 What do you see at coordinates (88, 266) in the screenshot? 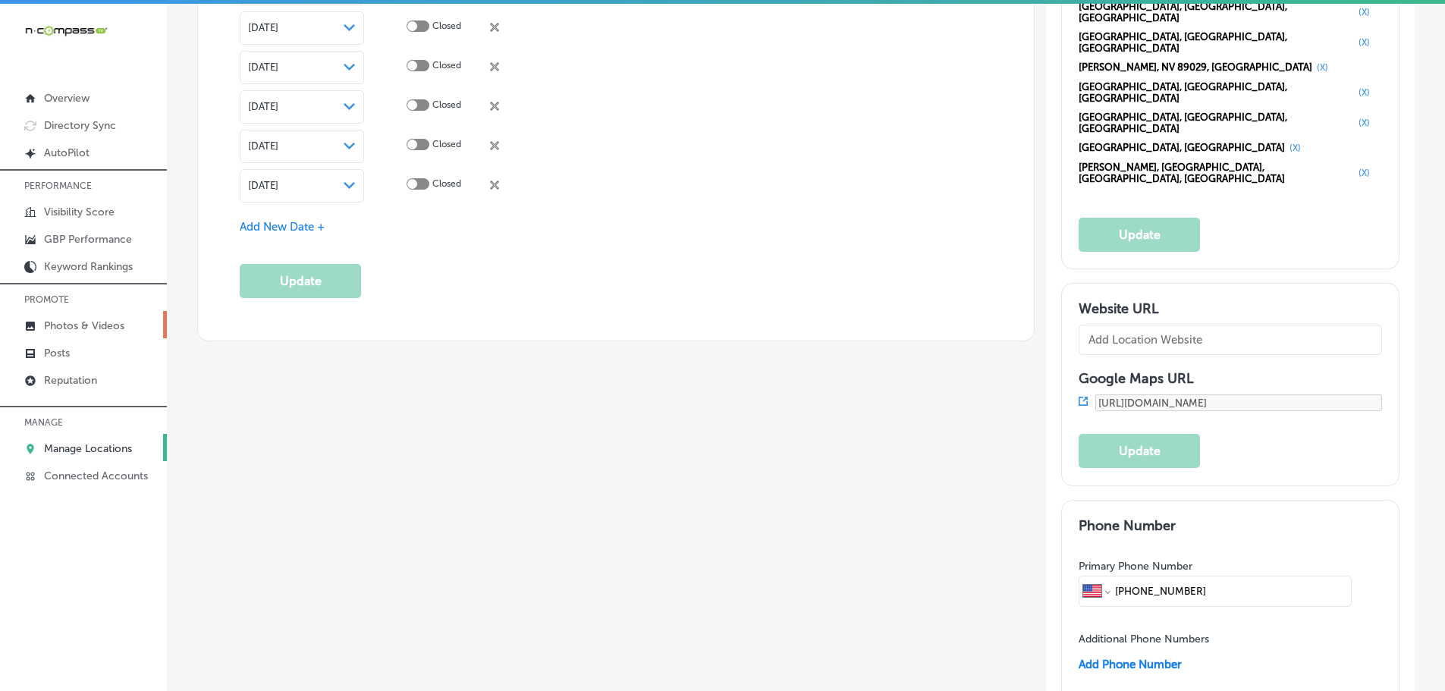
I see `p: Keyword Rankings` at bounding box center [88, 266].